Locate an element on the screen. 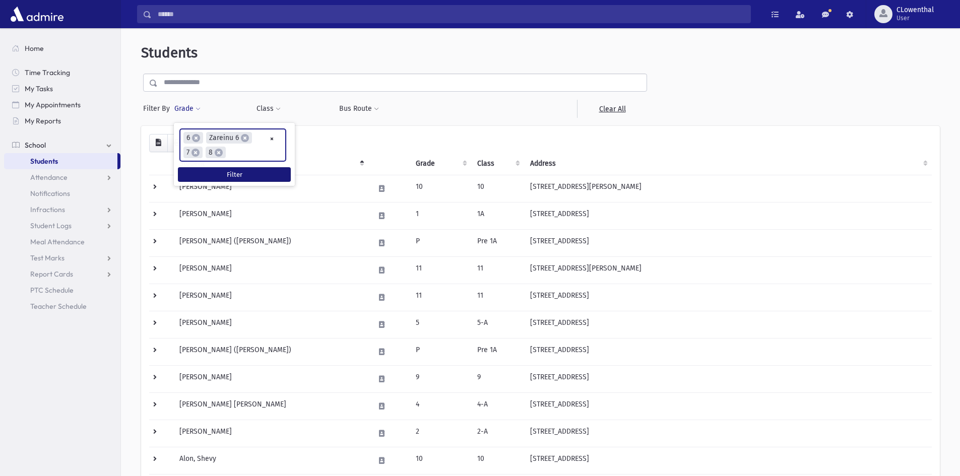 The image size is (960, 476). td: 2 is located at coordinates (440, 433).